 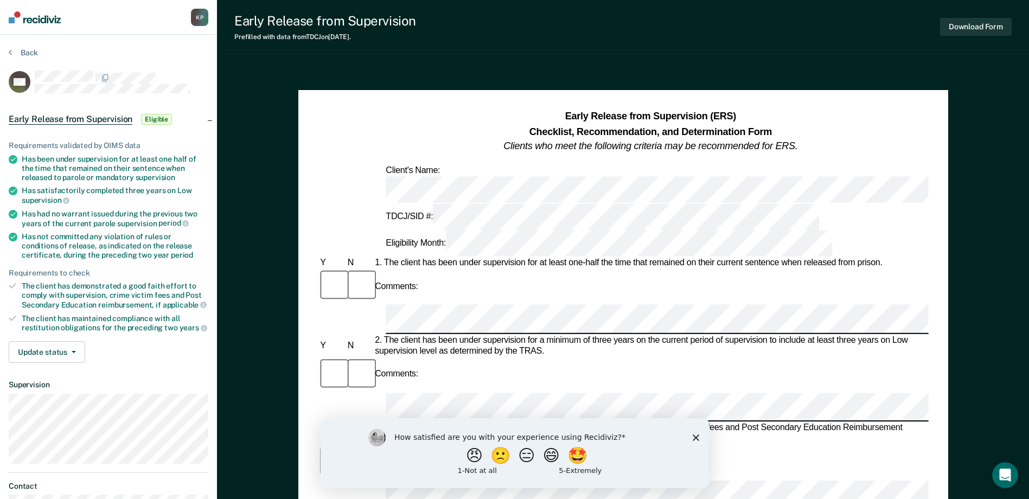 What do you see at coordinates (109, 145) in the screenshot?
I see `div: Requirements validated by OIMS data` at bounding box center [109, 145].